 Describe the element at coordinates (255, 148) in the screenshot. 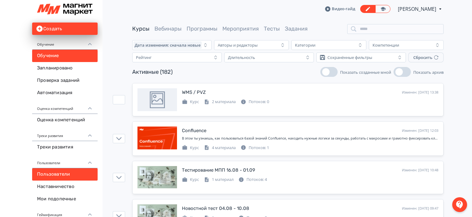

I see `div: Потоков: 1` at that location.